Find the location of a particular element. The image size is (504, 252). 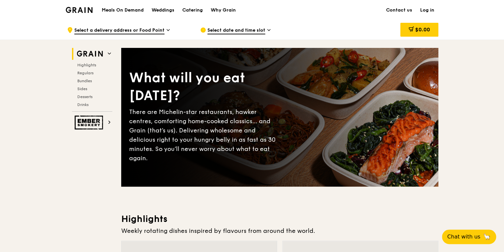

span: Sides is located at coordinates (82, 89).